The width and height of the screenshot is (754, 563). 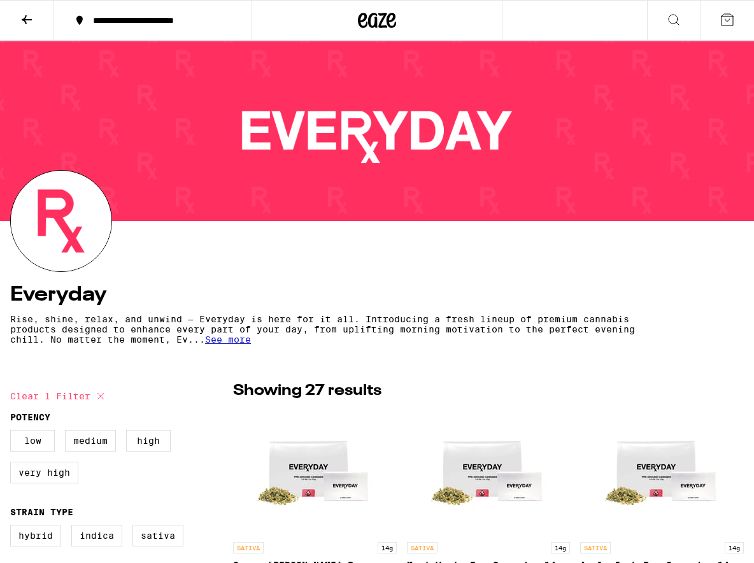 I want to click on p: Showing 27 results, so click(x=307, y=391).